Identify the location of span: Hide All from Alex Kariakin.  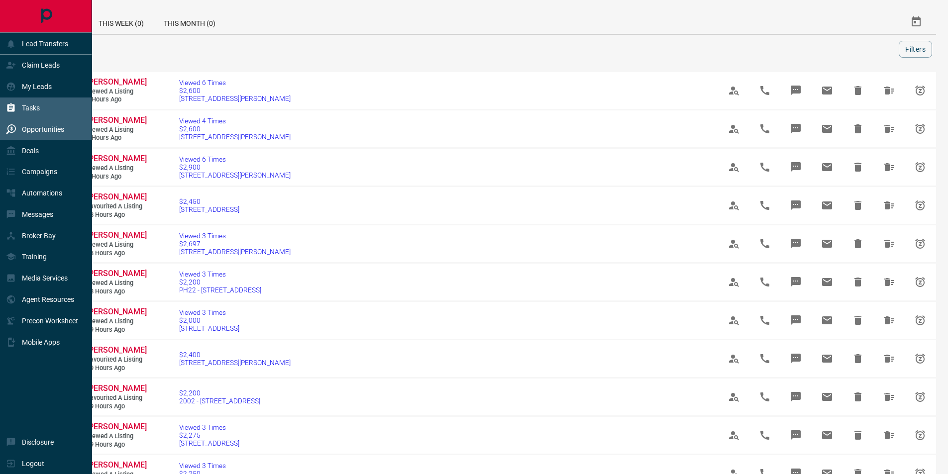
(889, 282).